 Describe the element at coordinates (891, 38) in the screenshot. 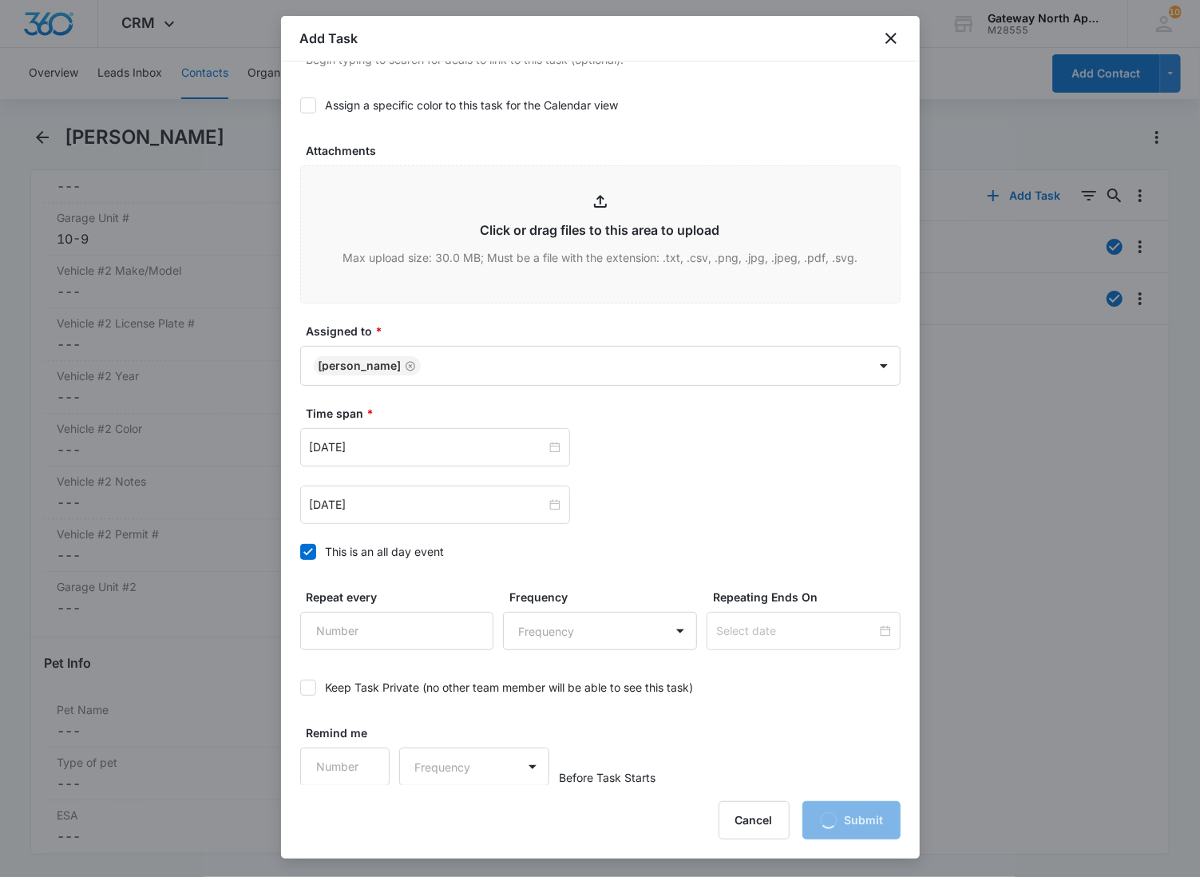

I see `button: close` at that location.